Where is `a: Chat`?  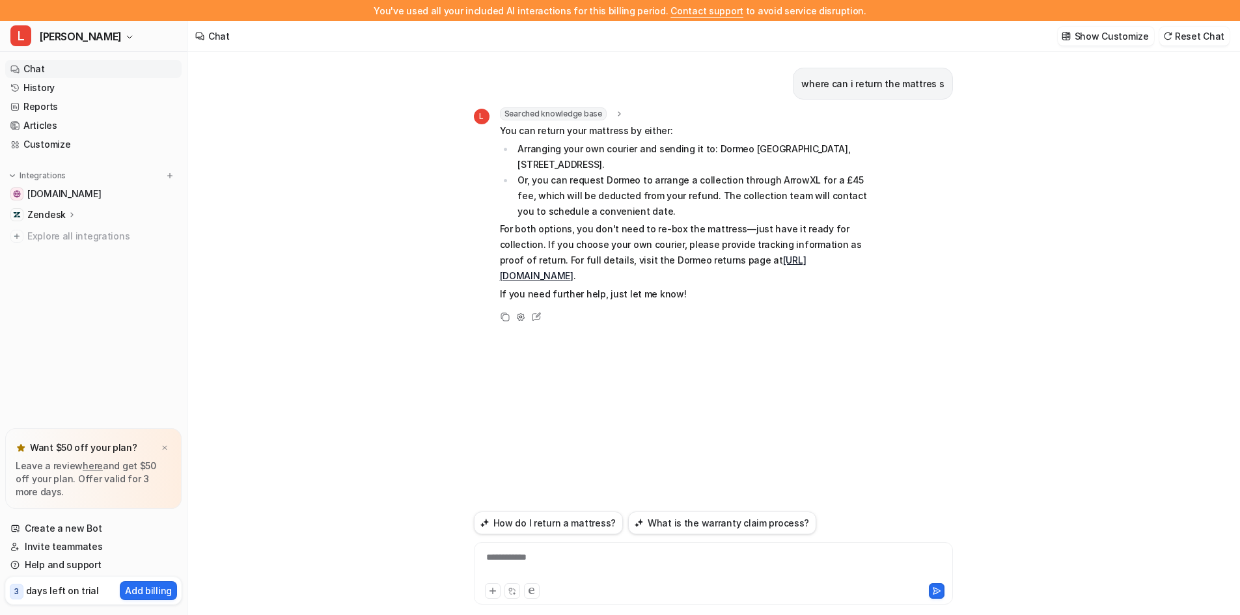
a: Chat is located at coordinates (93, 69).